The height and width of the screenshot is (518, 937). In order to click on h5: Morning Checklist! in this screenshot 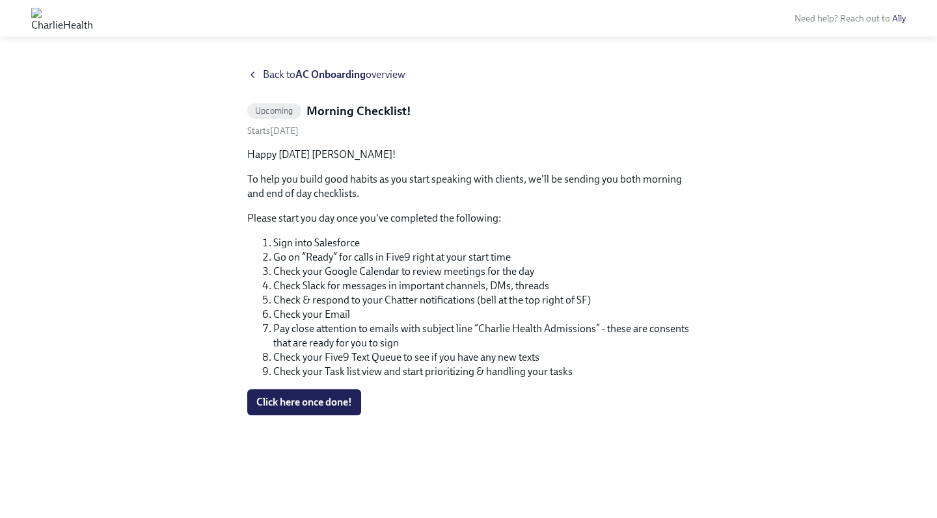, I will do `click(358, 111)`.